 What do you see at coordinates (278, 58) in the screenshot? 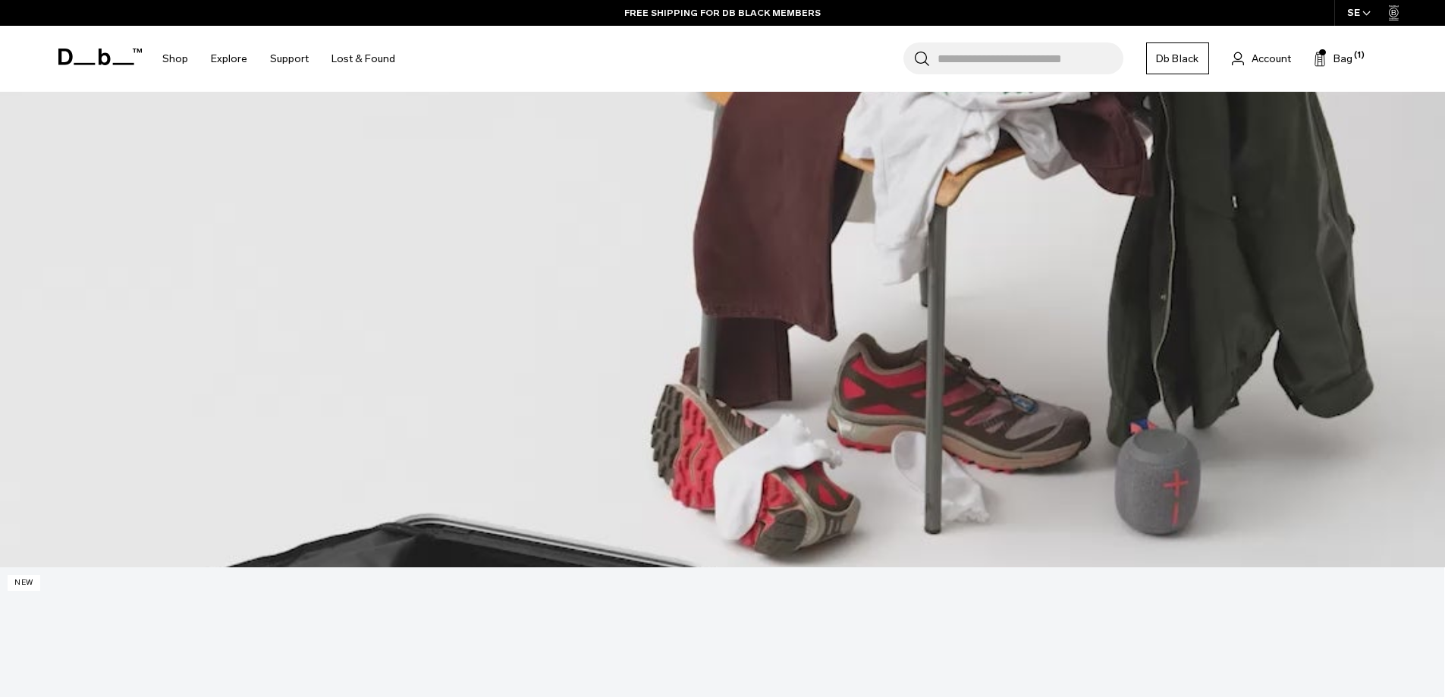
I see `nav: Main Navigation` at bounding box center [278, 58].